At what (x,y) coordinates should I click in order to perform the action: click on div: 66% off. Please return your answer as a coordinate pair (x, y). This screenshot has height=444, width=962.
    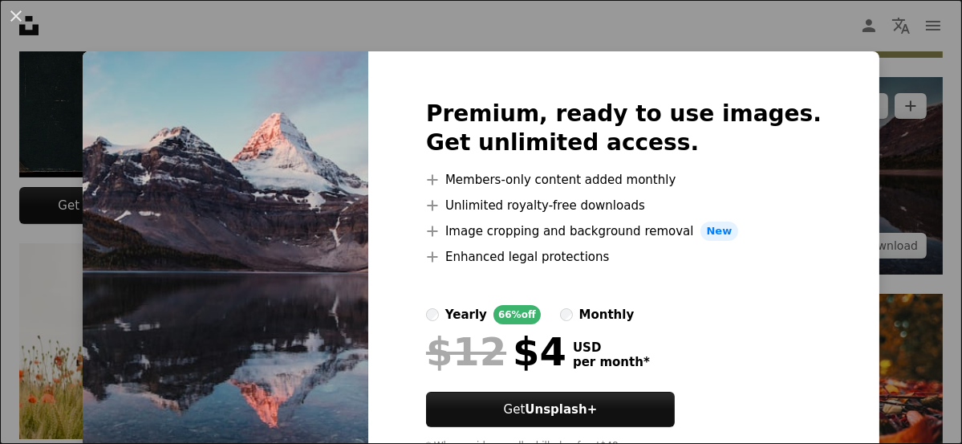
    Looking at the image, I should click on (517, 314).